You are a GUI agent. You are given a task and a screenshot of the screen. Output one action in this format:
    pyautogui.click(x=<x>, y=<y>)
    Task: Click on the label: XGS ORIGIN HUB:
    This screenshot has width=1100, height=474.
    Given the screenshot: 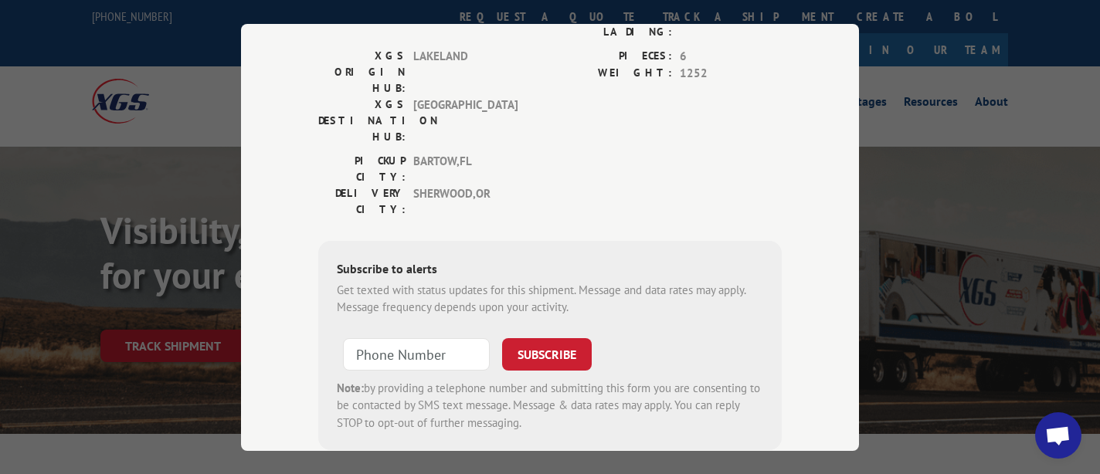 What is the action you would take?
    pyautogui.click(x=362, y=71)
    